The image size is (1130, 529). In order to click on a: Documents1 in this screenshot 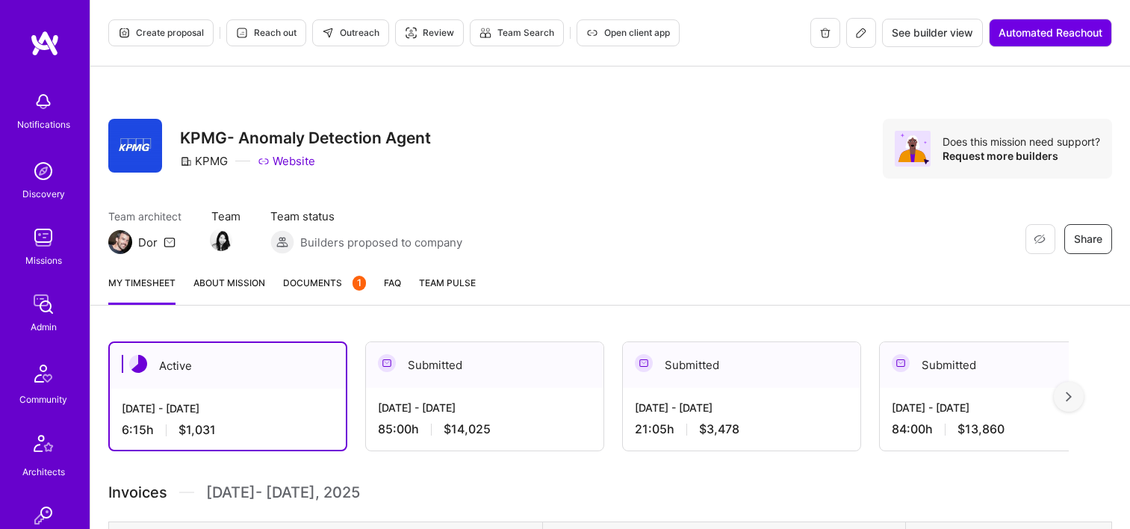, I will do `click(324, 290)`.